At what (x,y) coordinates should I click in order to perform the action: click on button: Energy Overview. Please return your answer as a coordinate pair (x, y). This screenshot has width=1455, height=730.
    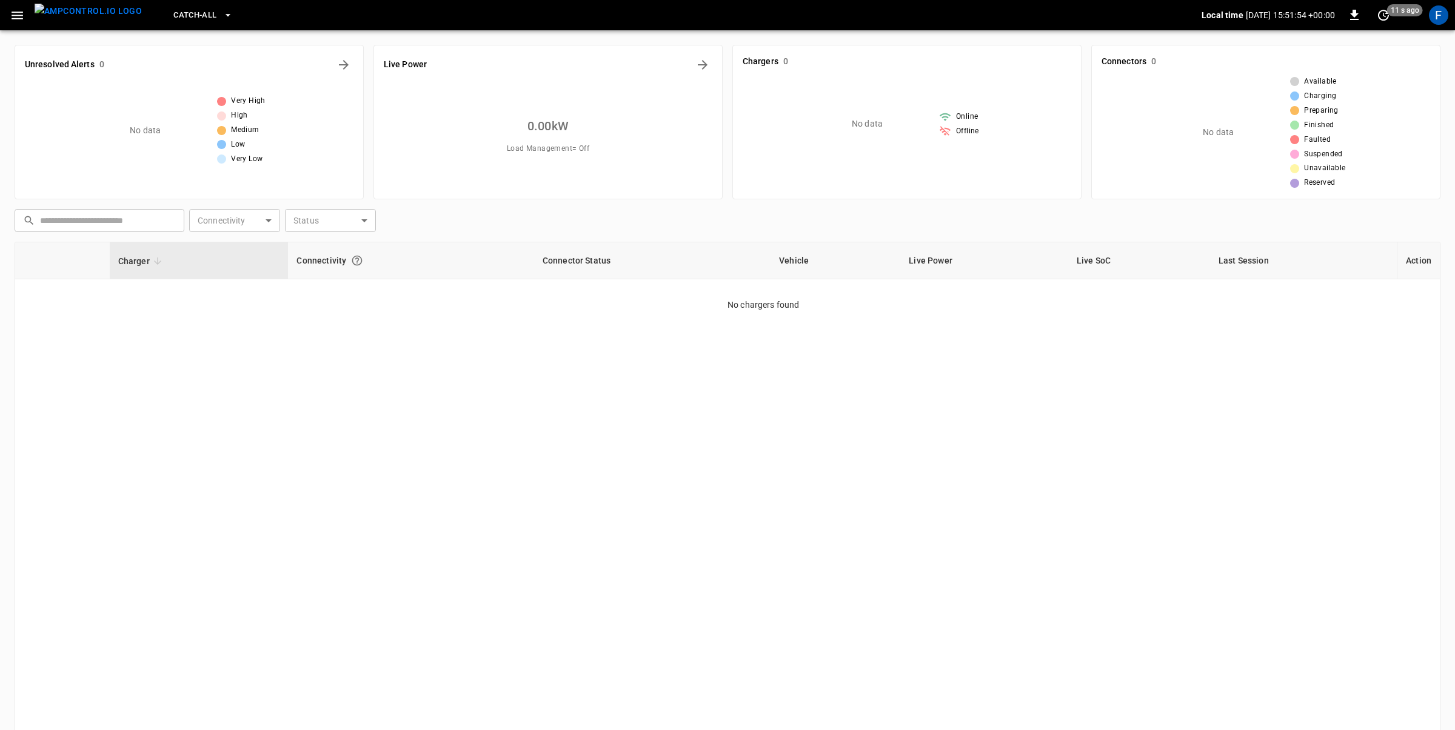
    Looking at the image, I should click on (702, 65).